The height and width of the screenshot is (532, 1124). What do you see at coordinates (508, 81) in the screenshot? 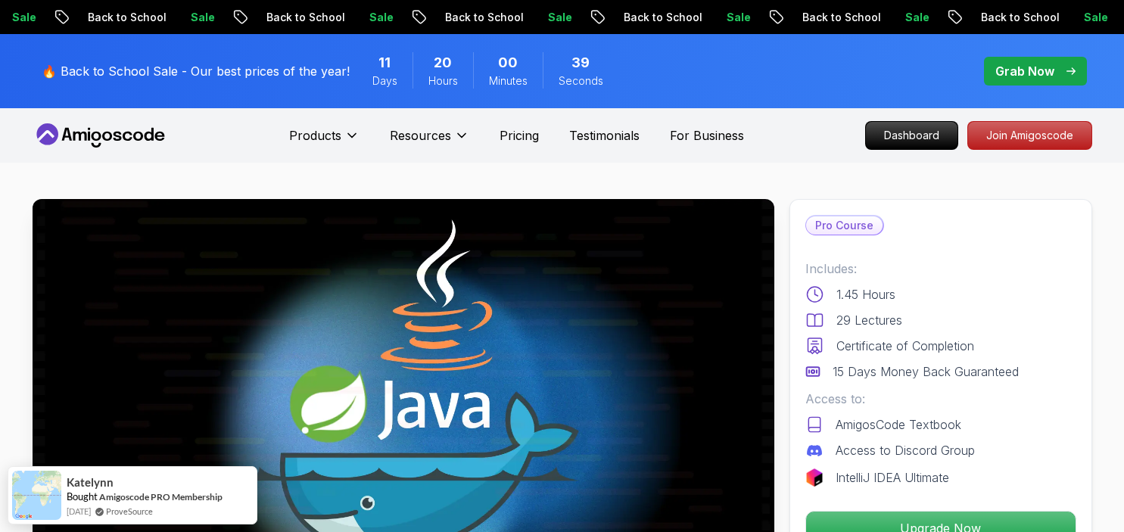
I see `span: Minutes` at bounding box center [508, 81].